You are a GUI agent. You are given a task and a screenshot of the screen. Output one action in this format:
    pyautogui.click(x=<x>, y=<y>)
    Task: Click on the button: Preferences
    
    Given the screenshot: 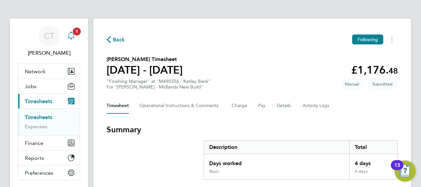 What is the action you would take?
    pyautogui.click(x=49, y=172)
    